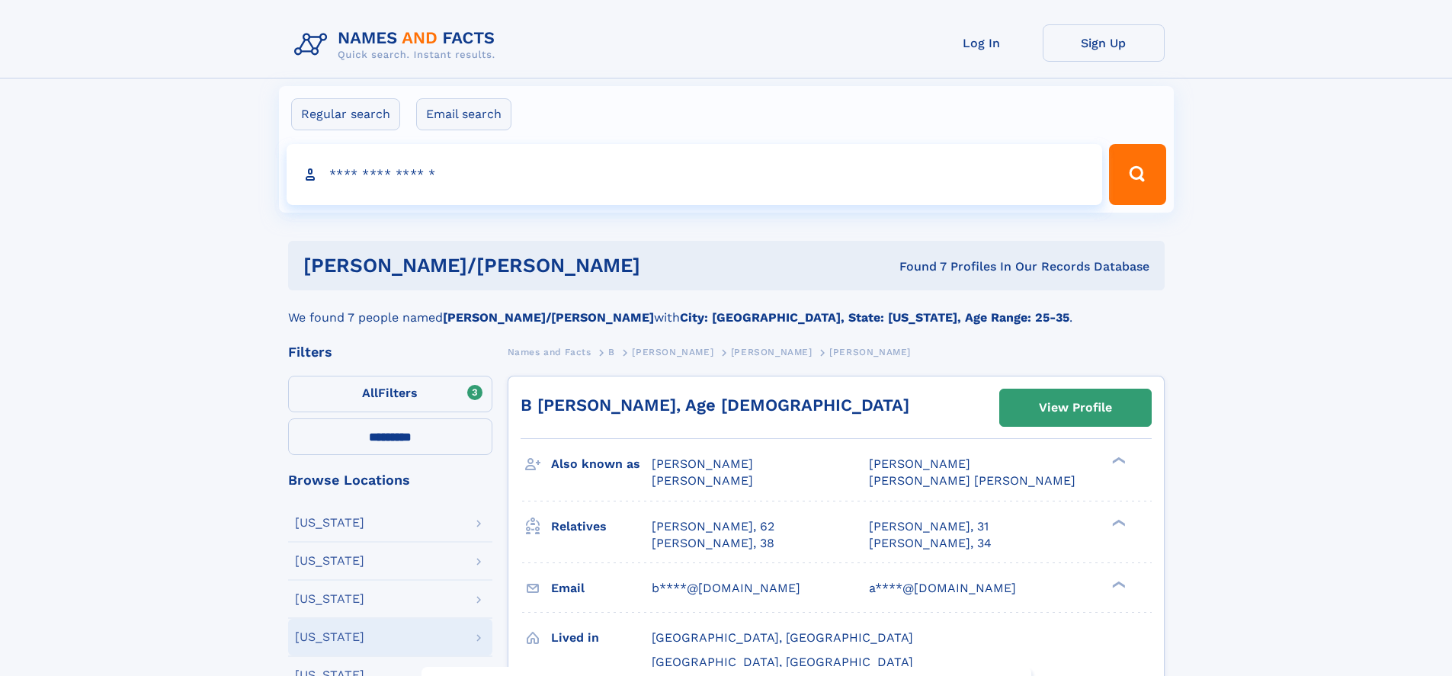  I want to click on input: search input, so click(694, 175).